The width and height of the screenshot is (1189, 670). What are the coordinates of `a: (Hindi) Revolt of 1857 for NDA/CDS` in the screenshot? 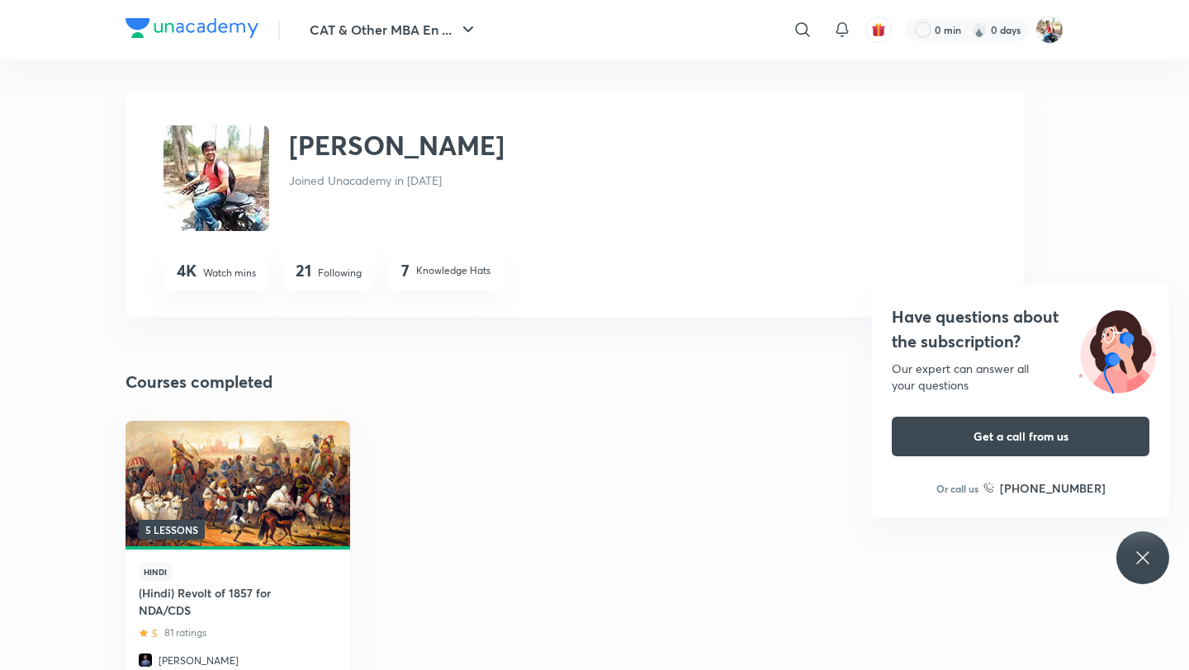 It's located at (225, 602).